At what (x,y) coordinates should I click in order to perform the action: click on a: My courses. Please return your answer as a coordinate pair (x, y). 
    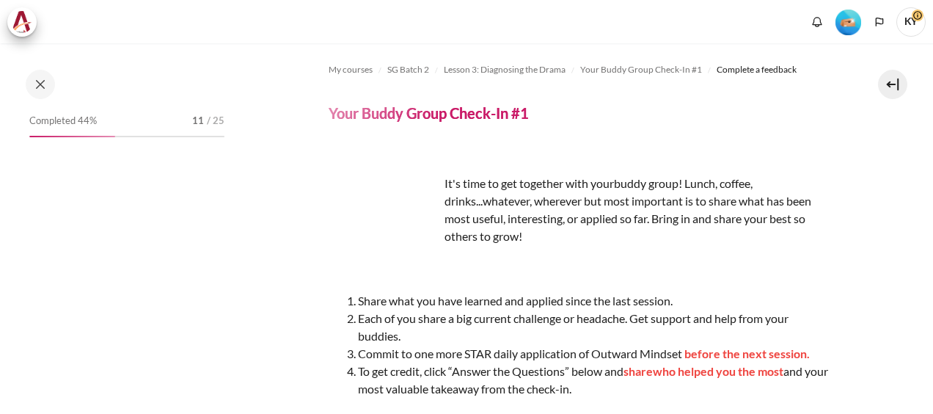
    Looking at the image, I should click on (351, 70).